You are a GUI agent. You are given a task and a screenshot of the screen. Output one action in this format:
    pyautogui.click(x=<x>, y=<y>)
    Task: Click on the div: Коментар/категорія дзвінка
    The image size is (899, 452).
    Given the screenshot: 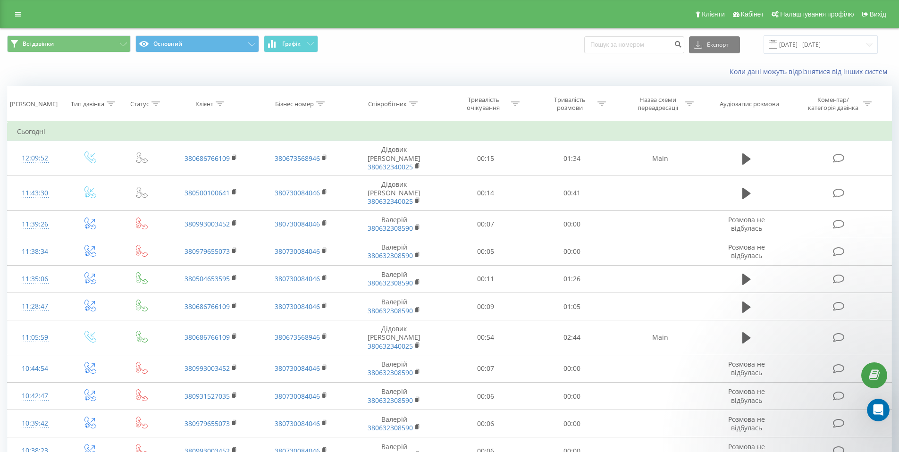 What is the action you would take?
    pyautogui.click(x=833, y=104)
    